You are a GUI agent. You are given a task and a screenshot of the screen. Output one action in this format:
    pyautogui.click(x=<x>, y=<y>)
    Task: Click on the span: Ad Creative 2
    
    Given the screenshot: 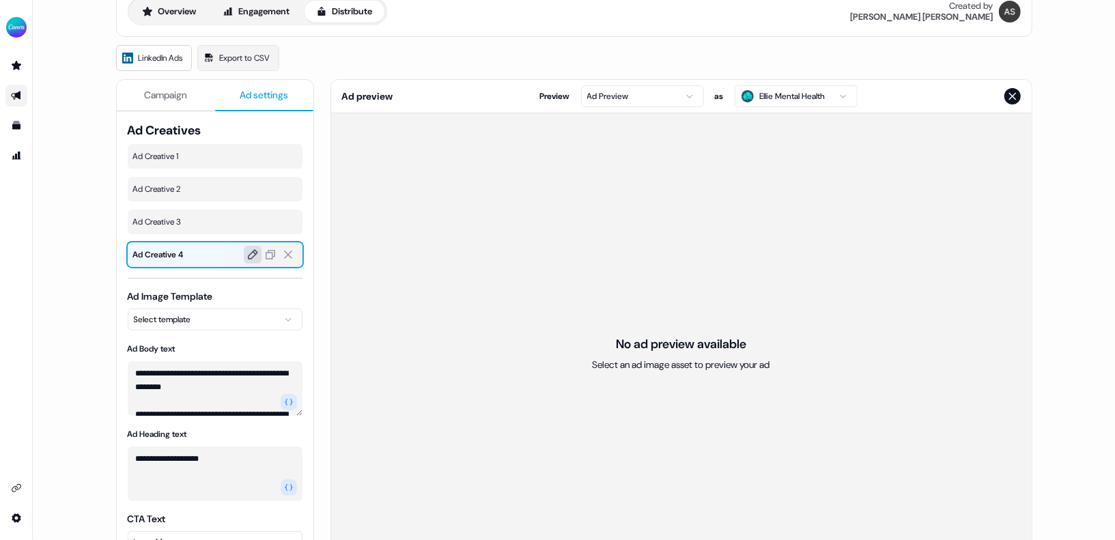 What is the action you would take?
    pyautogui.click(x=215, y=189)
    